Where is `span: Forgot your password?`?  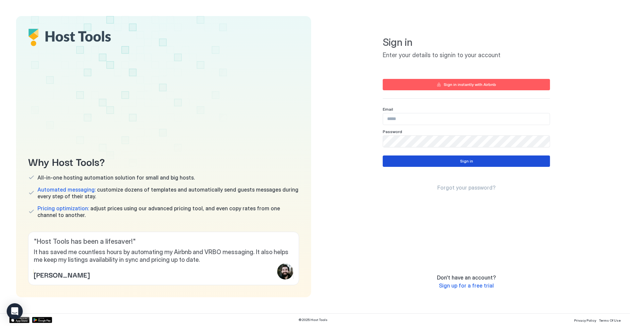 span: Forgot your password? is located at coordinates (467, 188).